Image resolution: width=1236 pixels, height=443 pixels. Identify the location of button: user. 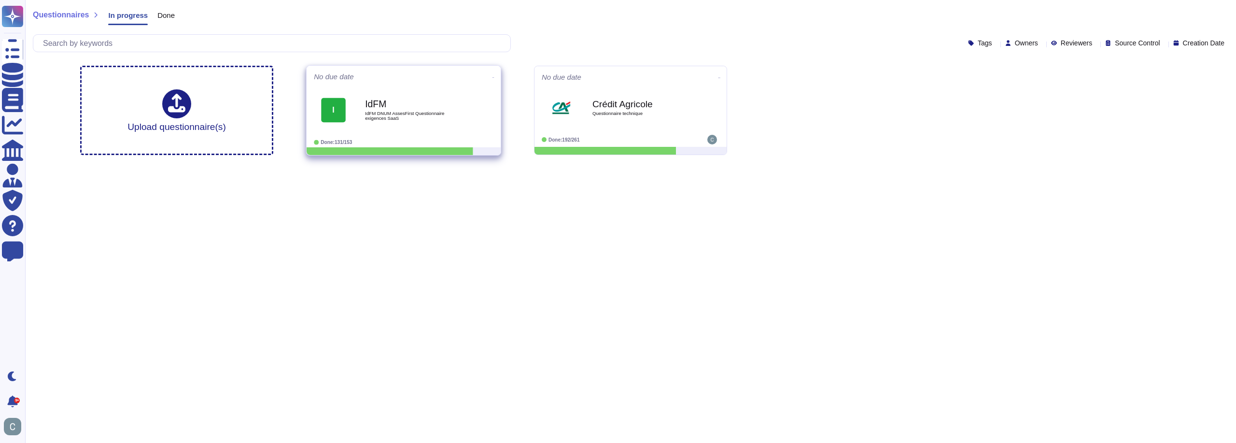
(15, 426).